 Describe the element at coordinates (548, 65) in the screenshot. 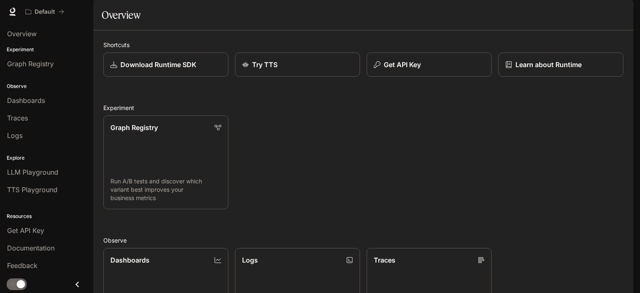

I see `p: Learn about Runtime` at that location.